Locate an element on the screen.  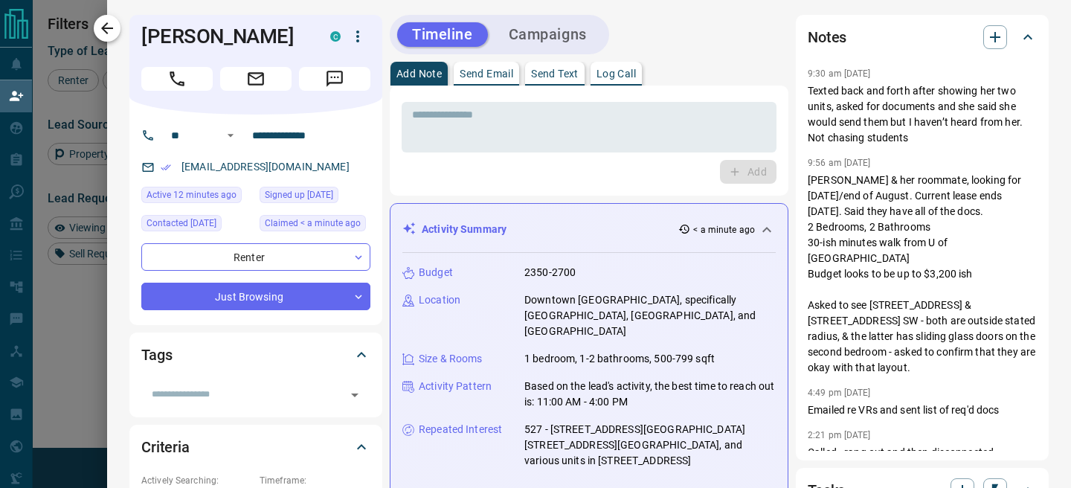
div: Notes is located at coordinates (923, 37).